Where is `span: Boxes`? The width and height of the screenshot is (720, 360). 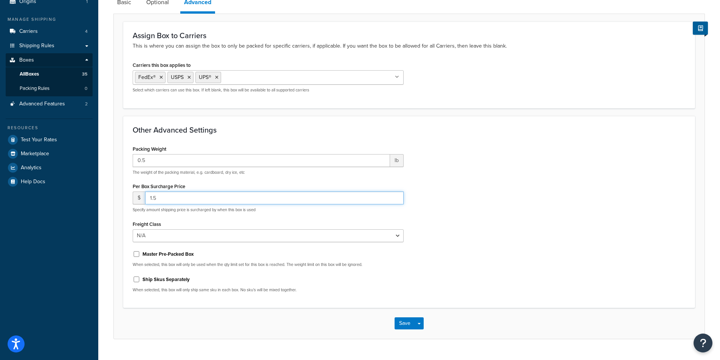 span: Boxes is located at coordinates (26, 60).